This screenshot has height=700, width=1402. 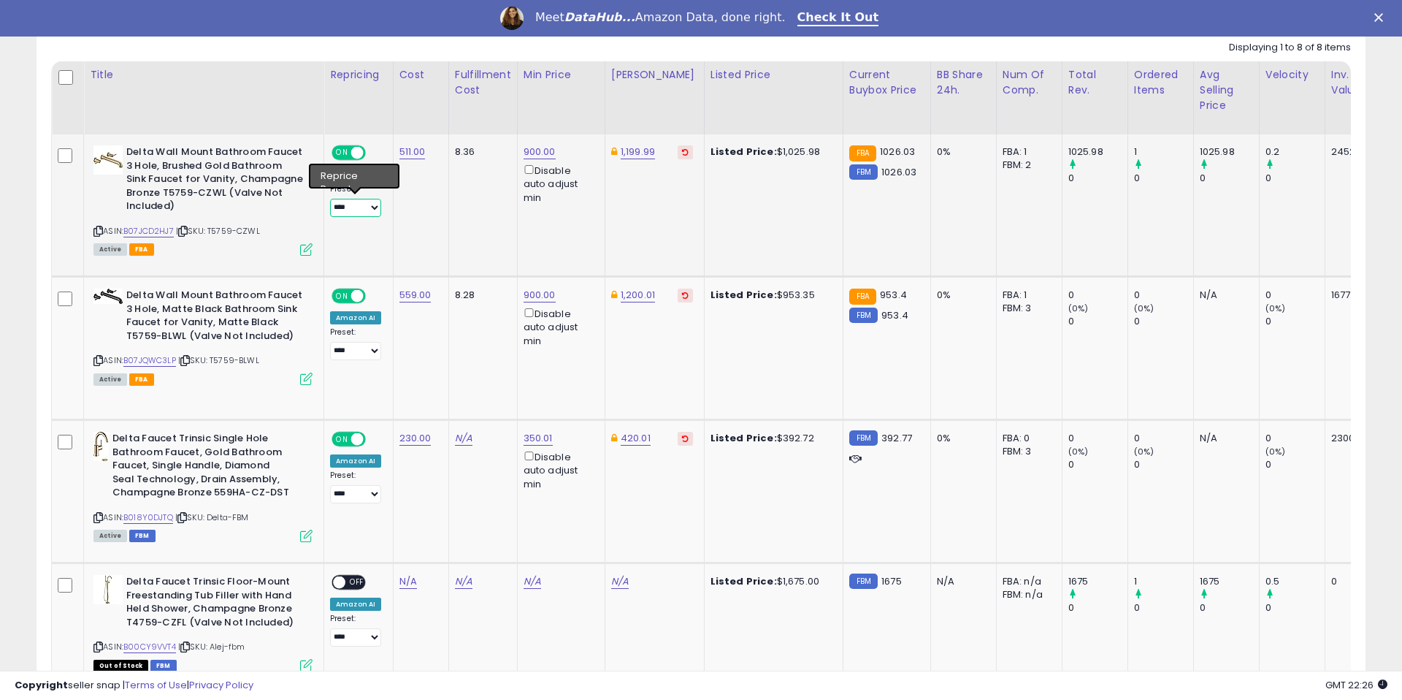 I want to click on span: FBM, so click(x=142, y=535).